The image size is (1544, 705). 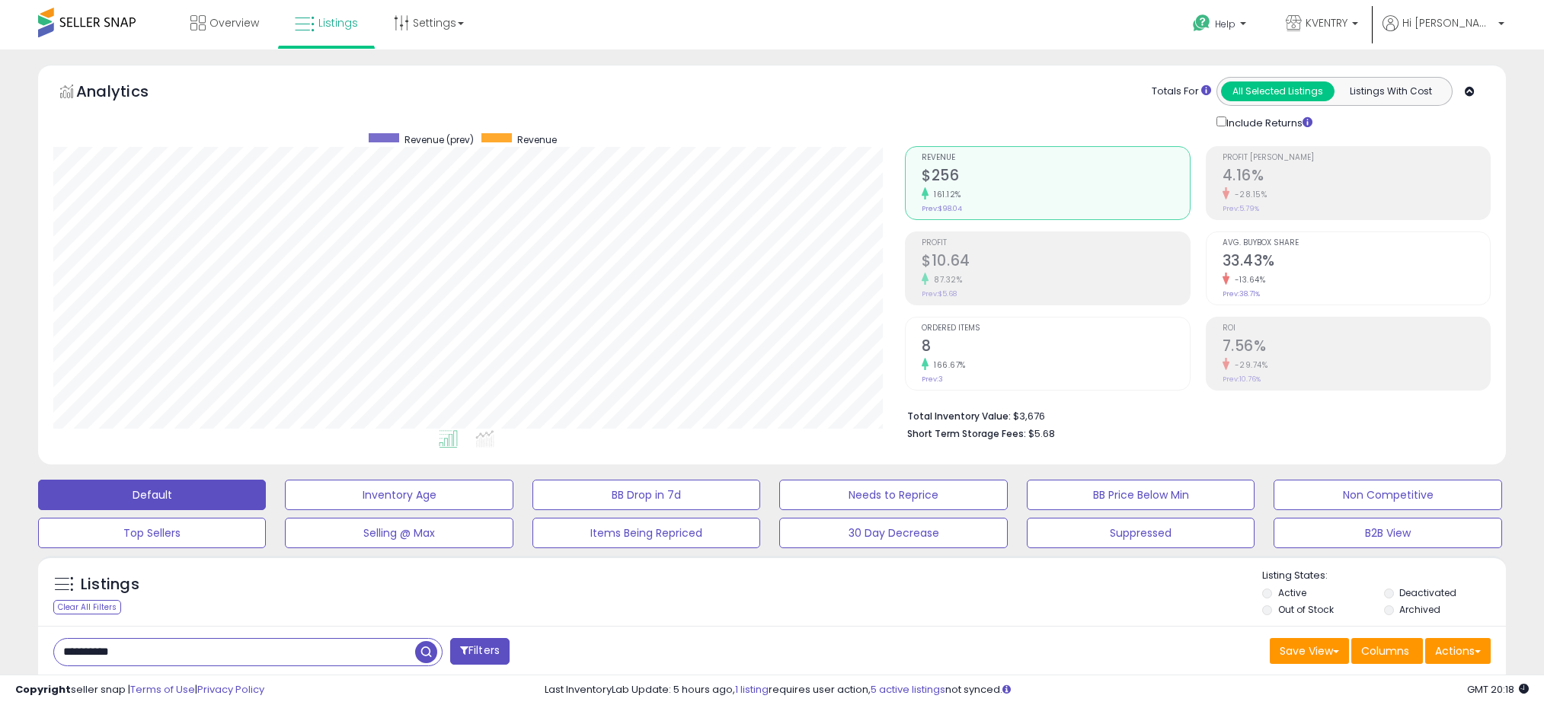 I want to click on div: Clear All Filters, so click(x=87, y=607).